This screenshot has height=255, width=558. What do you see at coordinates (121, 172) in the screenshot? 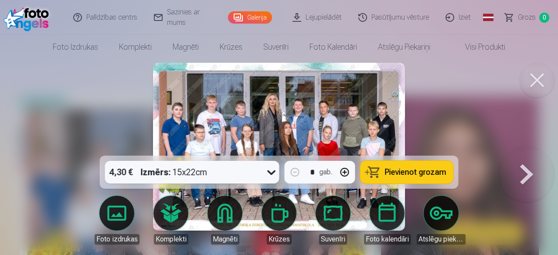
I see `div: 4,30 €` at bounding box center [121, 172].